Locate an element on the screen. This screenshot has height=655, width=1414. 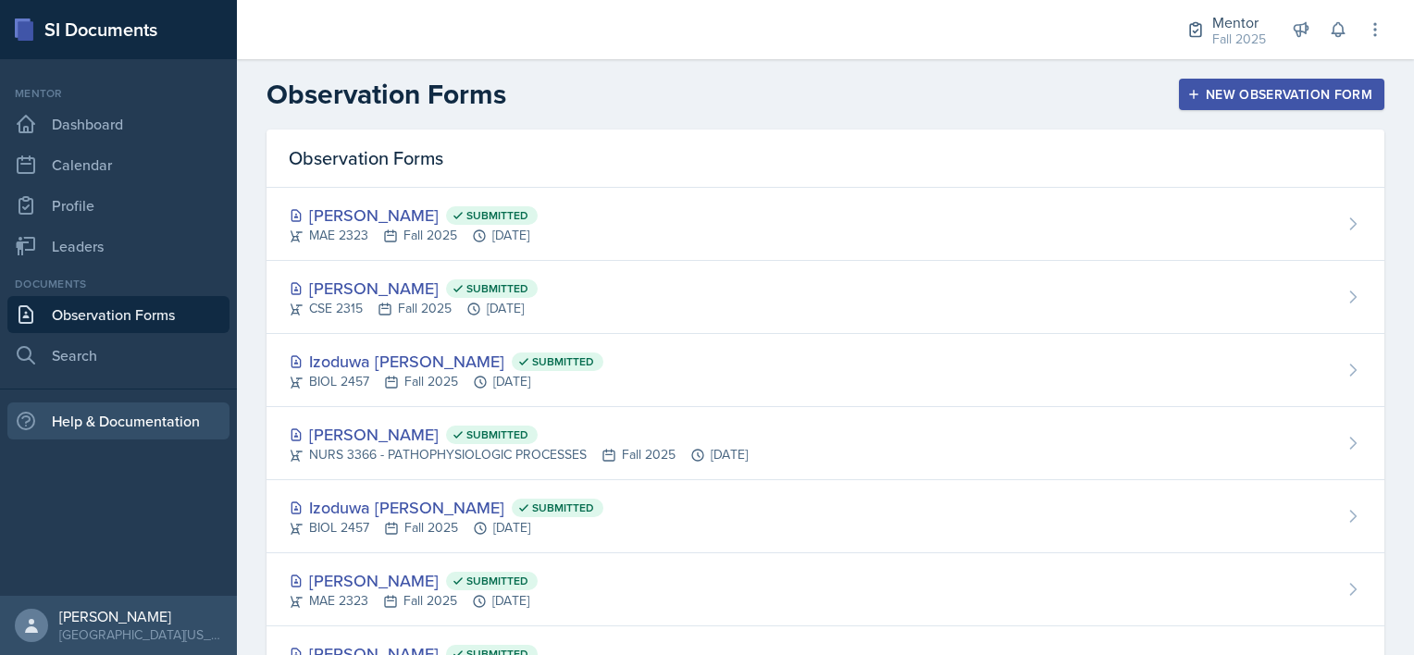
a: Profile is located at coordinates (118, 205).